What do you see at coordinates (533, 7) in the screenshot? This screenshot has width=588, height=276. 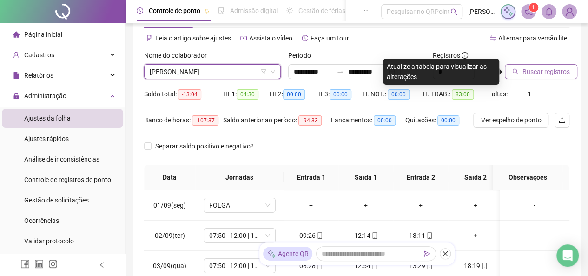 I see `span: 1` at bounding box center [533, 7].